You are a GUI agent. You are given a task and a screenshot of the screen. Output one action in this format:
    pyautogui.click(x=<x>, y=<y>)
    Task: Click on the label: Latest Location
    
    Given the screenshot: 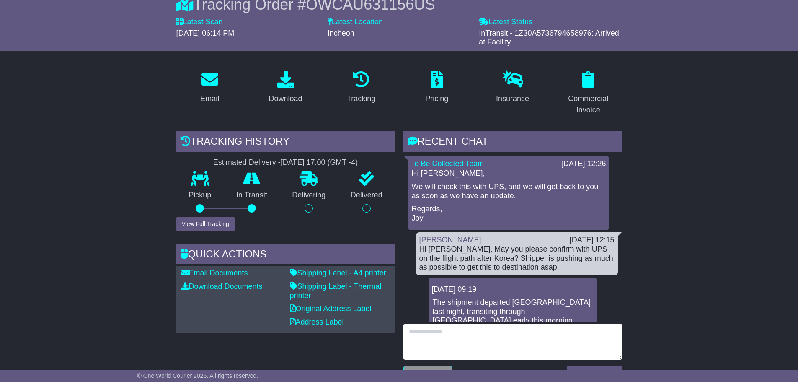 What is the action you would take?
    pyautogui.click(x=355, y=22)
    